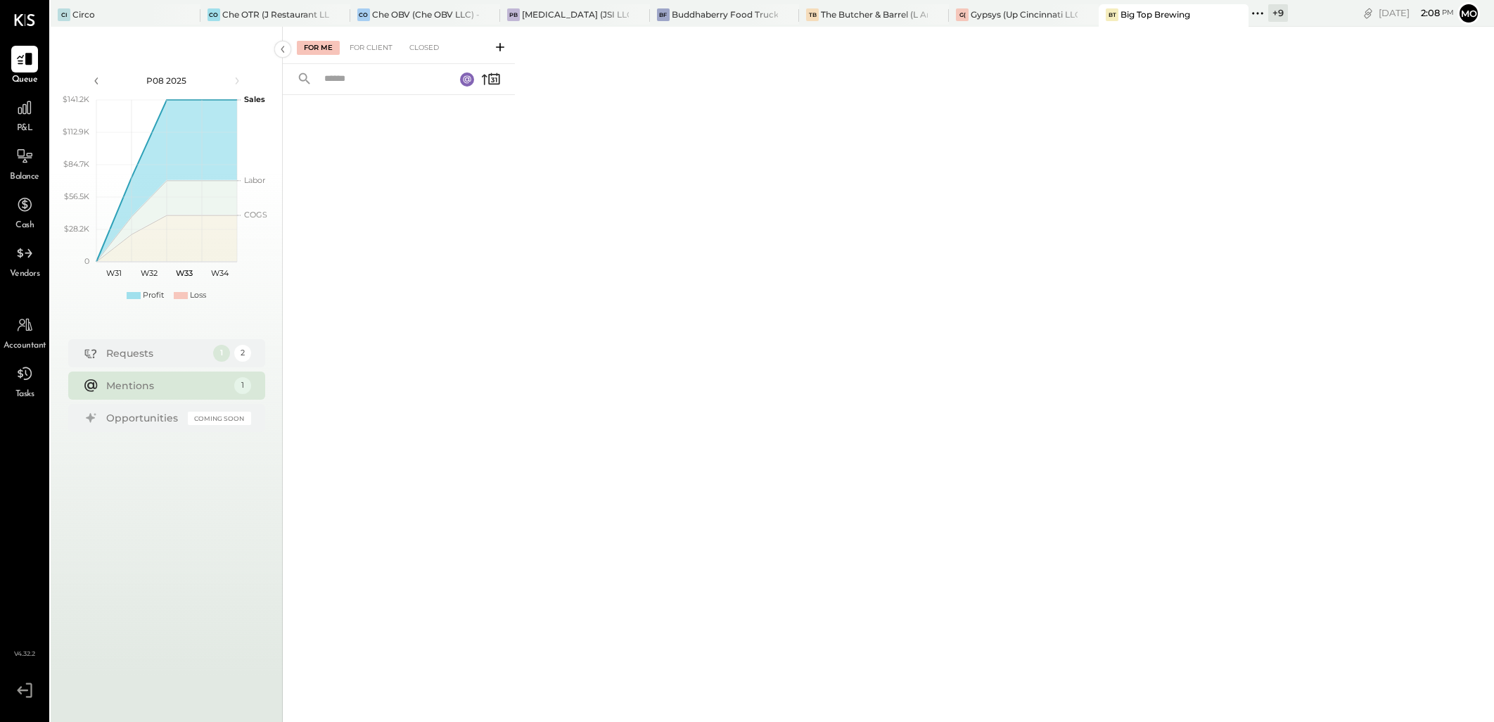  What do you see at coordinates (219, 273) in the screenshot?
I see `text: W34` at bounding box center [219, 273].